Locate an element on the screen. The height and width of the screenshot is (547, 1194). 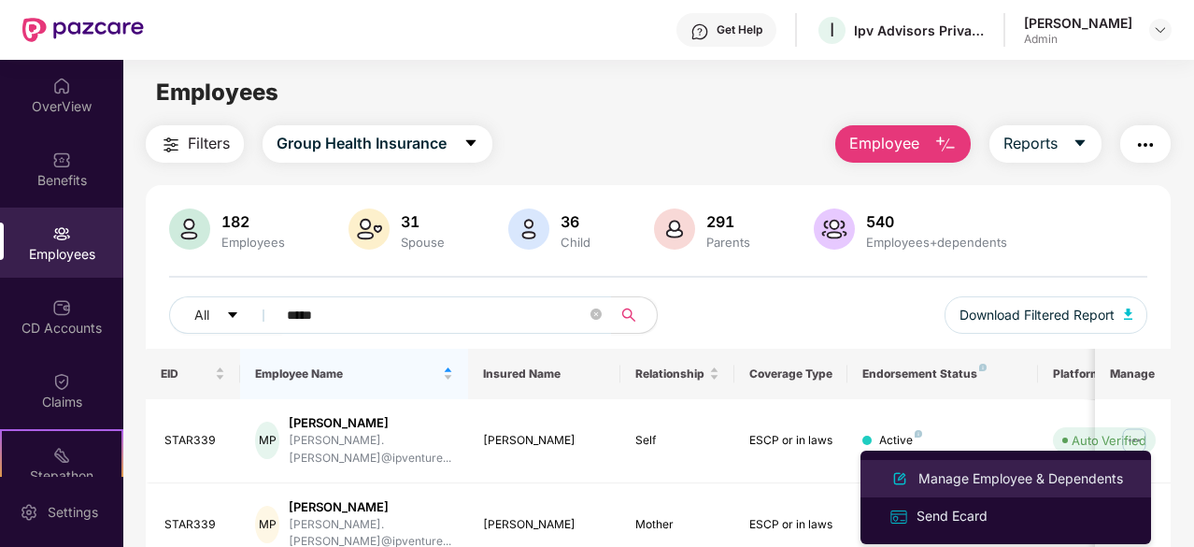
img: New Pazcare Logo is located at coordinates (83, 30).